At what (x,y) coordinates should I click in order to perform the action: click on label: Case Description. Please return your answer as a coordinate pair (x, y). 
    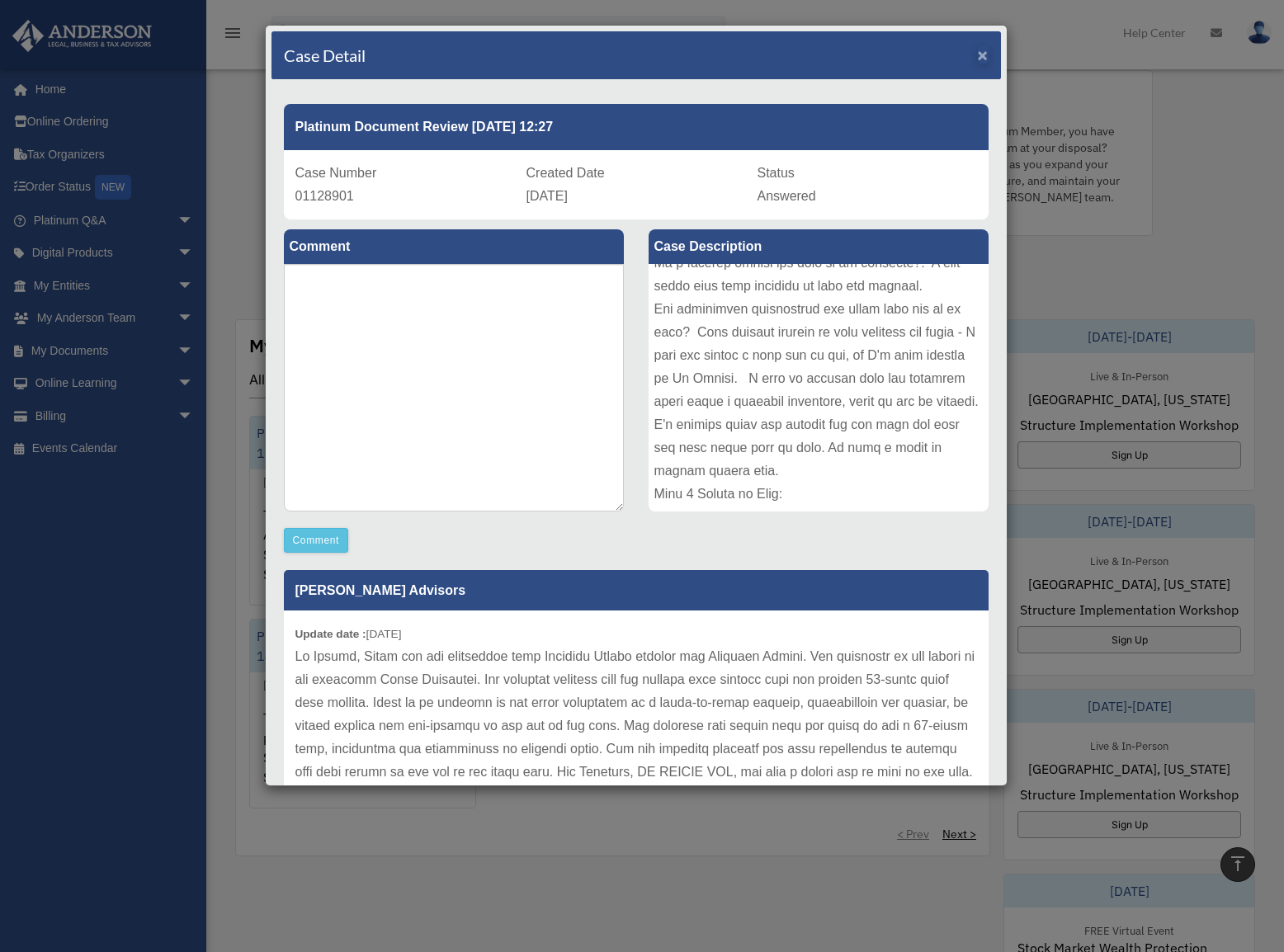
    Looking at the image, I should click on (819, 247).